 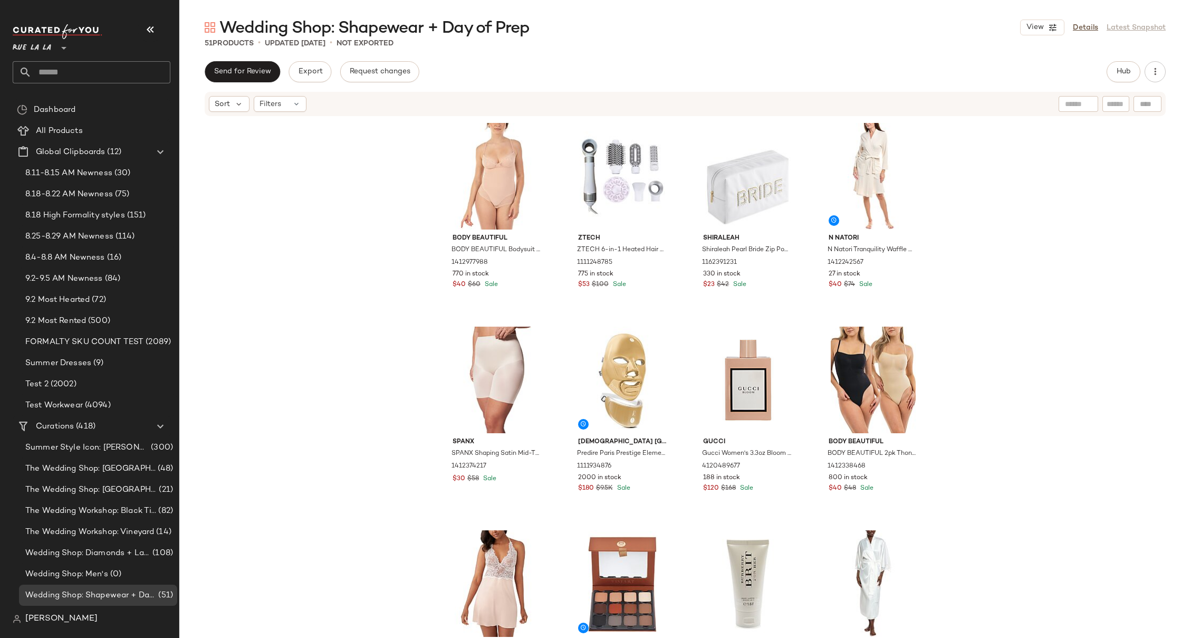 What do you see at coordinates (112, 278) in the screenshot?
I see `span: (84)` at bounding box center [112, 278].